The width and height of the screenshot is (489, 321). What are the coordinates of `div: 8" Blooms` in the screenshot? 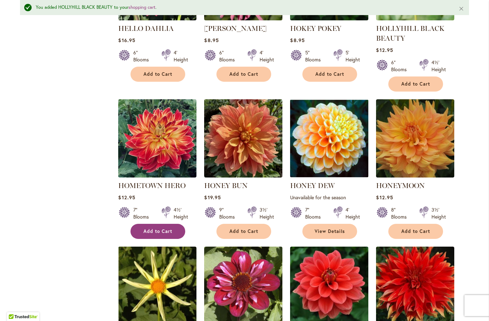 It's located at (401, 213).